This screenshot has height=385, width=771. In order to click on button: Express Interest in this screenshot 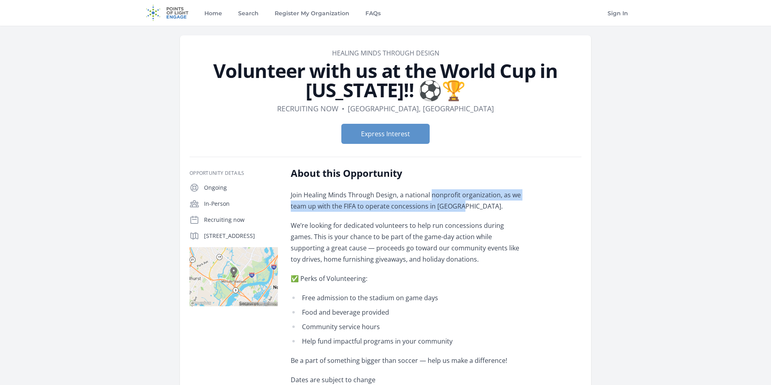, I will do `click(385, 134)`.